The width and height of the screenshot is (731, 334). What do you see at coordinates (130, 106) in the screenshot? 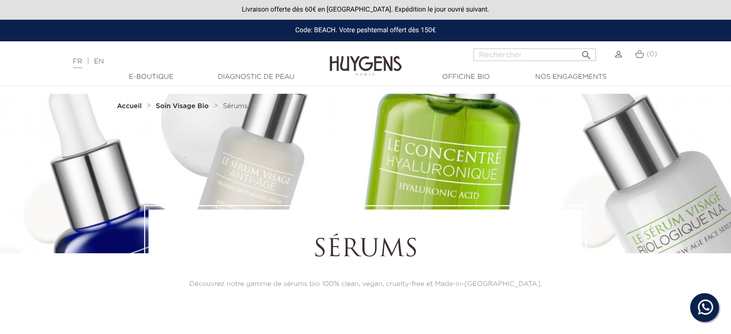
I see `a: Accueil` at bounding box center [130, 106].